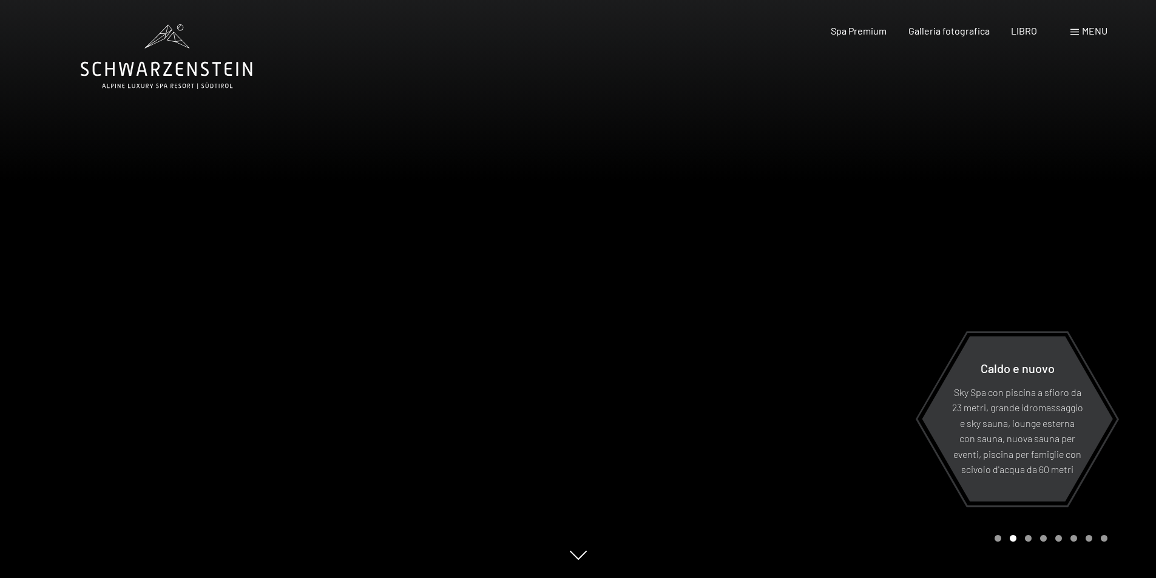 Image resolution: width=1156 pixels, height=578 pixels. I want to click on a: LIBRO, so click(1023, 30).